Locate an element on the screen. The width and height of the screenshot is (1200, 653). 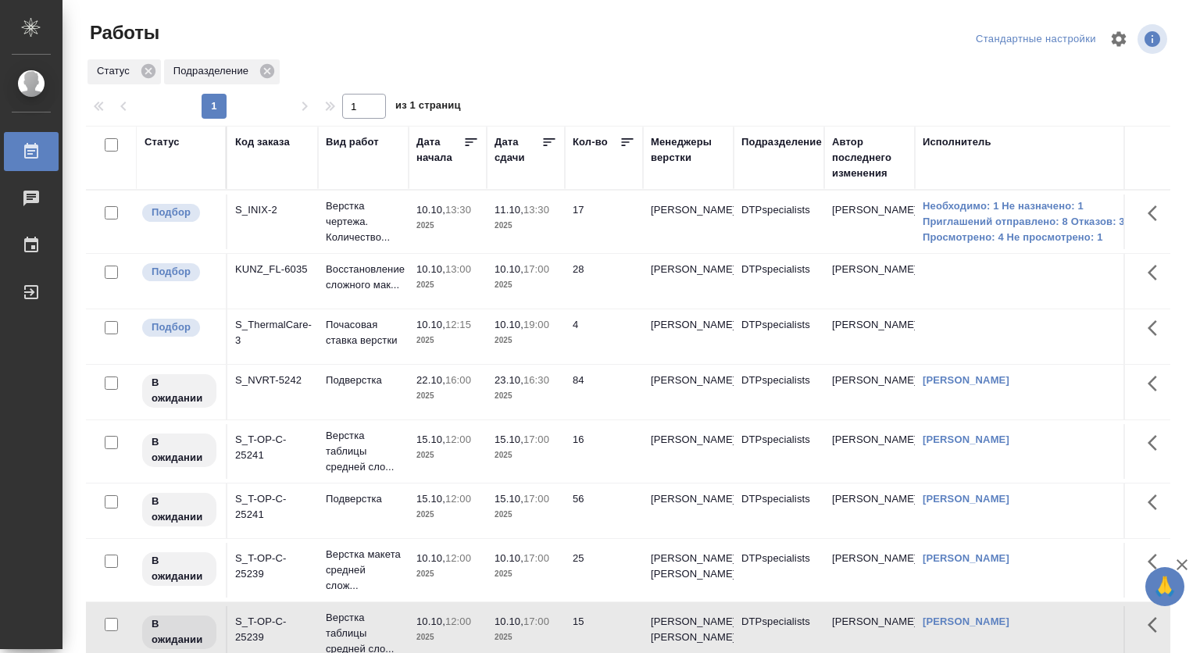
p: 16:00 is located at coordinates (458, 380).